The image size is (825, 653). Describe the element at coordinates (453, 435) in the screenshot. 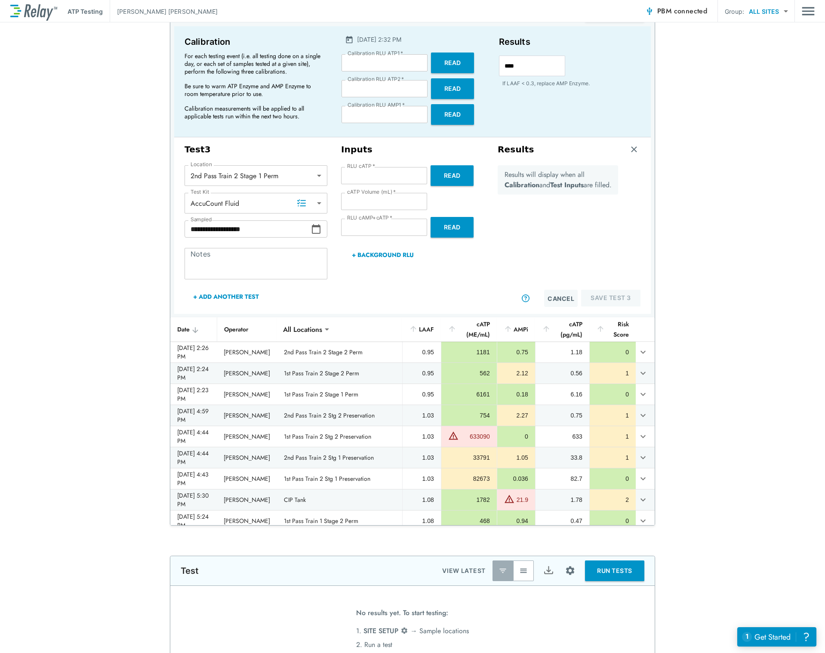

I see `img: Warning` at that location.